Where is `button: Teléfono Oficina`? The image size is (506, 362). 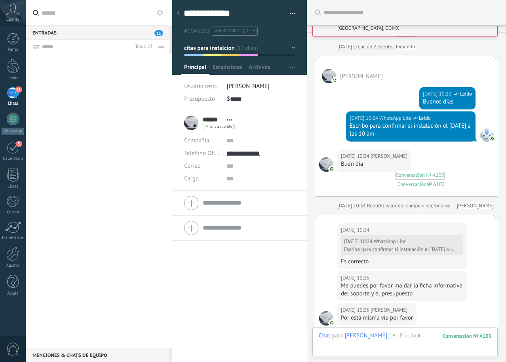 button: Teléfono Oficina is located at coordinates (203, 153).